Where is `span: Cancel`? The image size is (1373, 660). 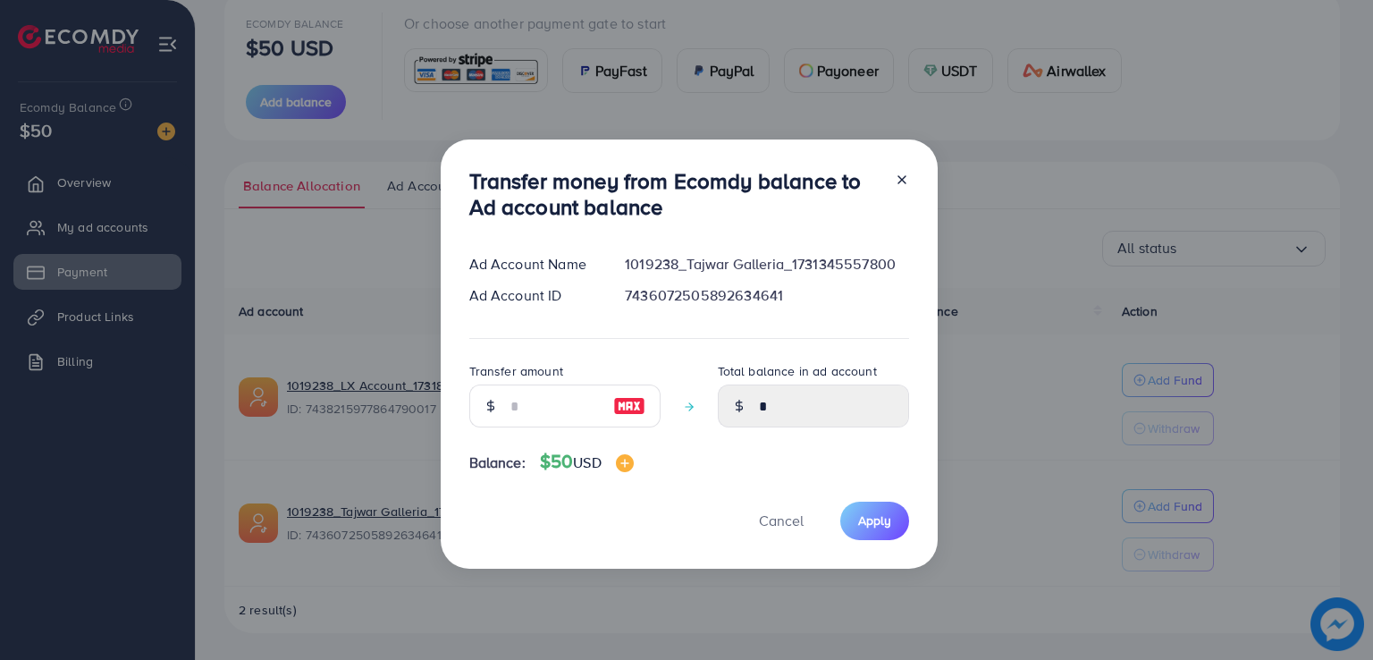 span: Cancel is located at coordinates (781, 520).